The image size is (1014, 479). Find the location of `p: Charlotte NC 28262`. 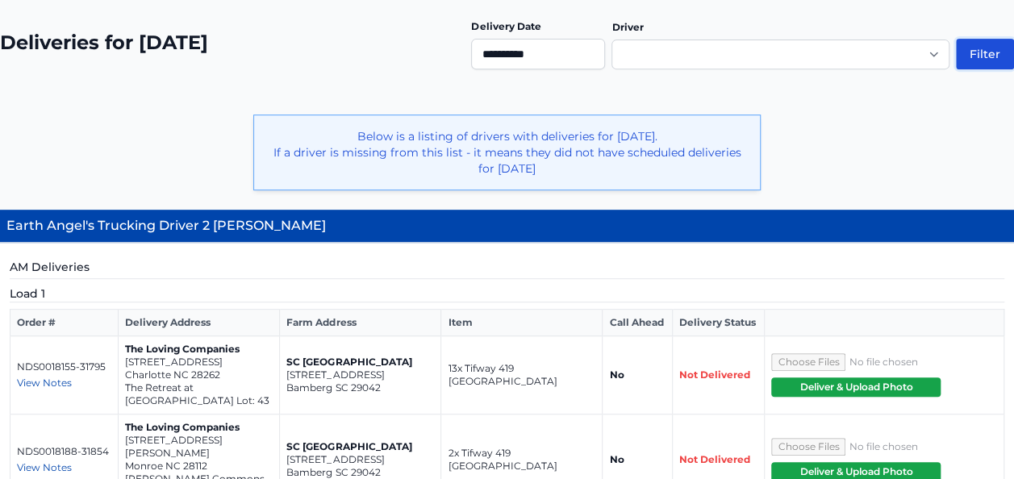

p: Charlotte NC 28262 is located at coordinates (199, 375).